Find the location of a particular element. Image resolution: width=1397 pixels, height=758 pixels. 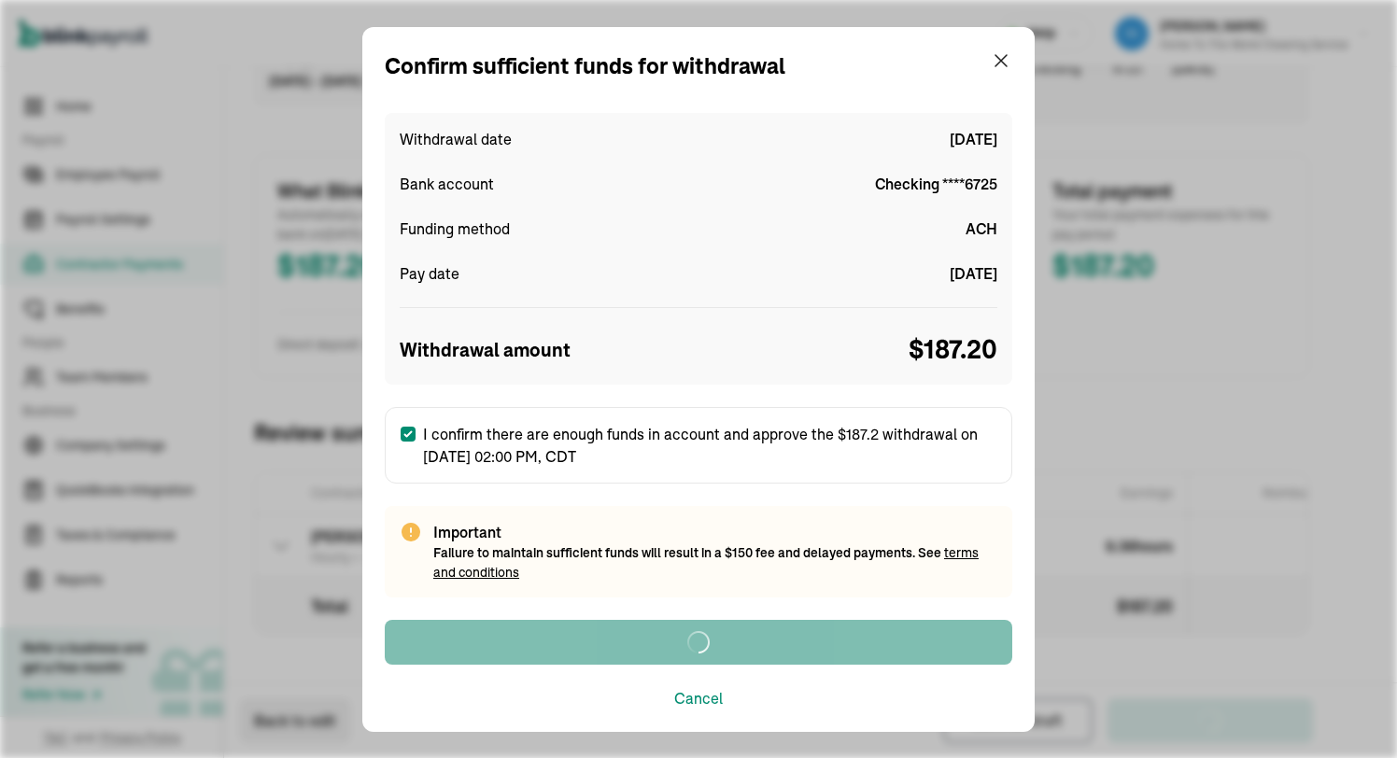

div: Cancel is located at coordinates (699, 699).